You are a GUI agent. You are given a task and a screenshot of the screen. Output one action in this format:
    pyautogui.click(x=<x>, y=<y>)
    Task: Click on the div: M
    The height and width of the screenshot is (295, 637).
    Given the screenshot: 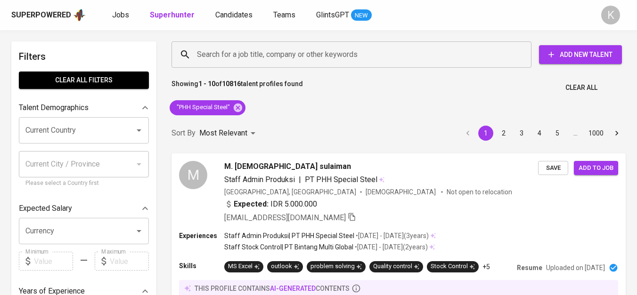 What is the action you would take?
    pyautogui.click(x=193, y=175)
    